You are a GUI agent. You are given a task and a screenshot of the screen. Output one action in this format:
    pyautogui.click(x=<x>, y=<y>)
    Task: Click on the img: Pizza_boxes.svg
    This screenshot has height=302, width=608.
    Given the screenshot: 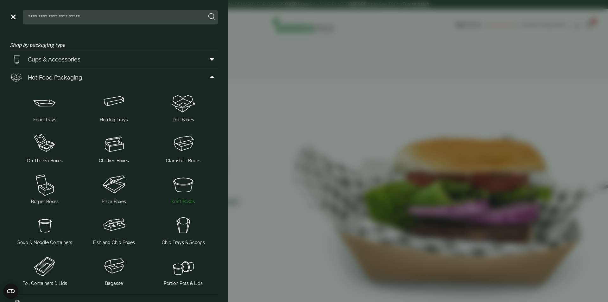 What is the action you would take?
    pyautogui.click(x=114, y=184)
    